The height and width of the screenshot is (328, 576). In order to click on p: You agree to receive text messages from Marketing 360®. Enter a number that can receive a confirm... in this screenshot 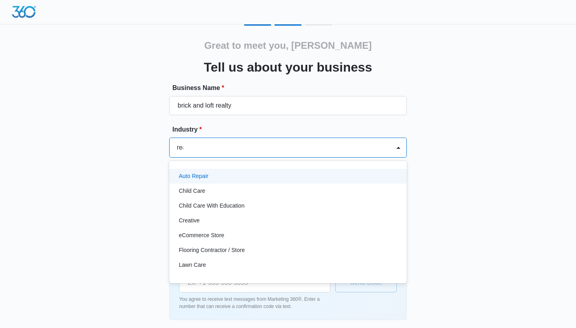, I will do `click(255, 303)`.